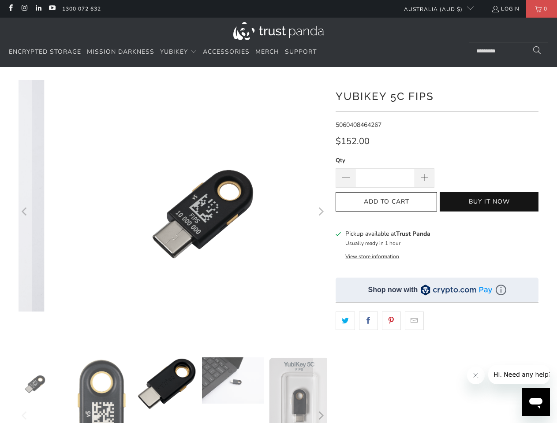 The width and height of the screenshot is (557, 423). What do you see at coordinates (345, 321) in the screenshot?
I see `a: Share this on Twitter` at bounding box center [345, 321].